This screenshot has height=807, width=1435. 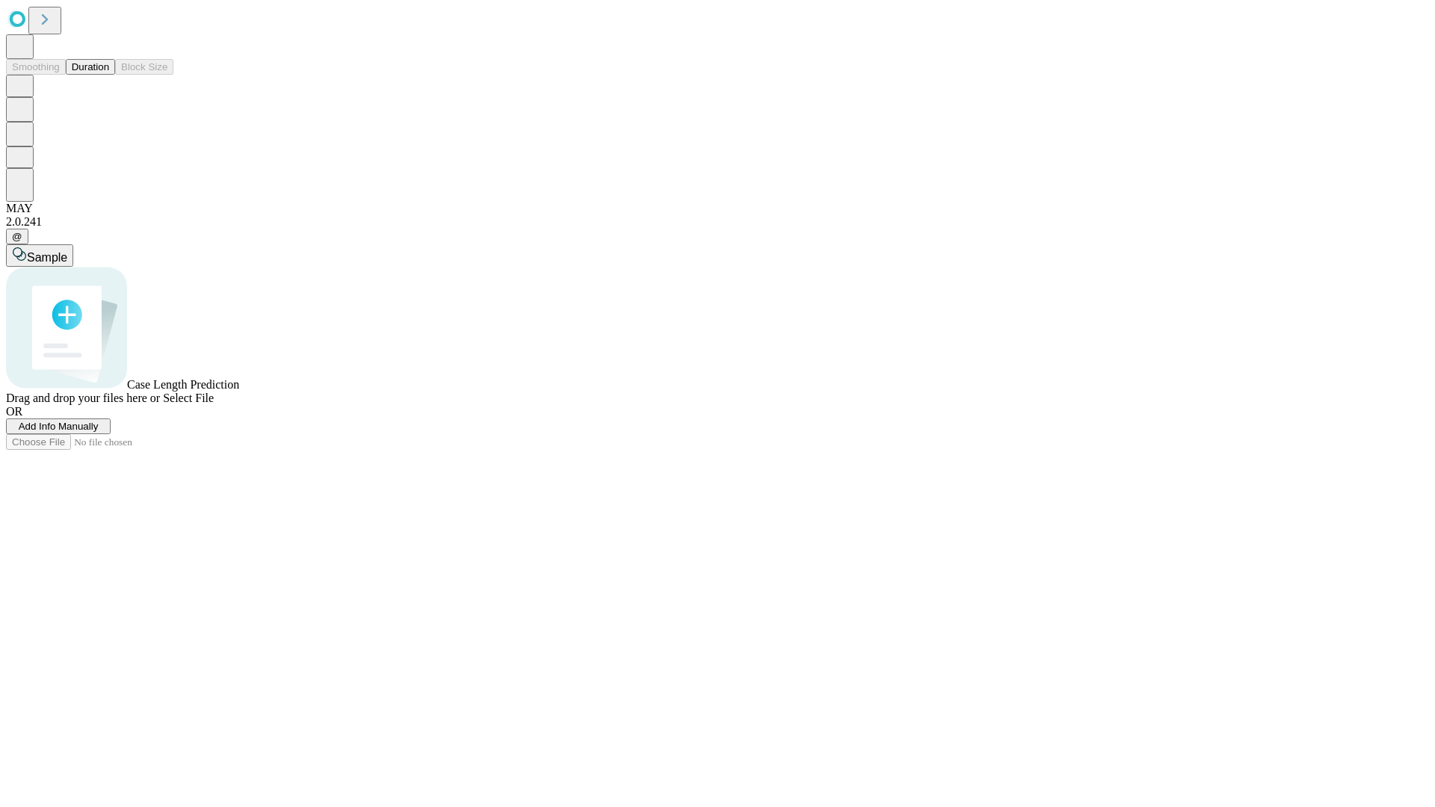 I want to click on span: Select File, so click(x=188, y=398).